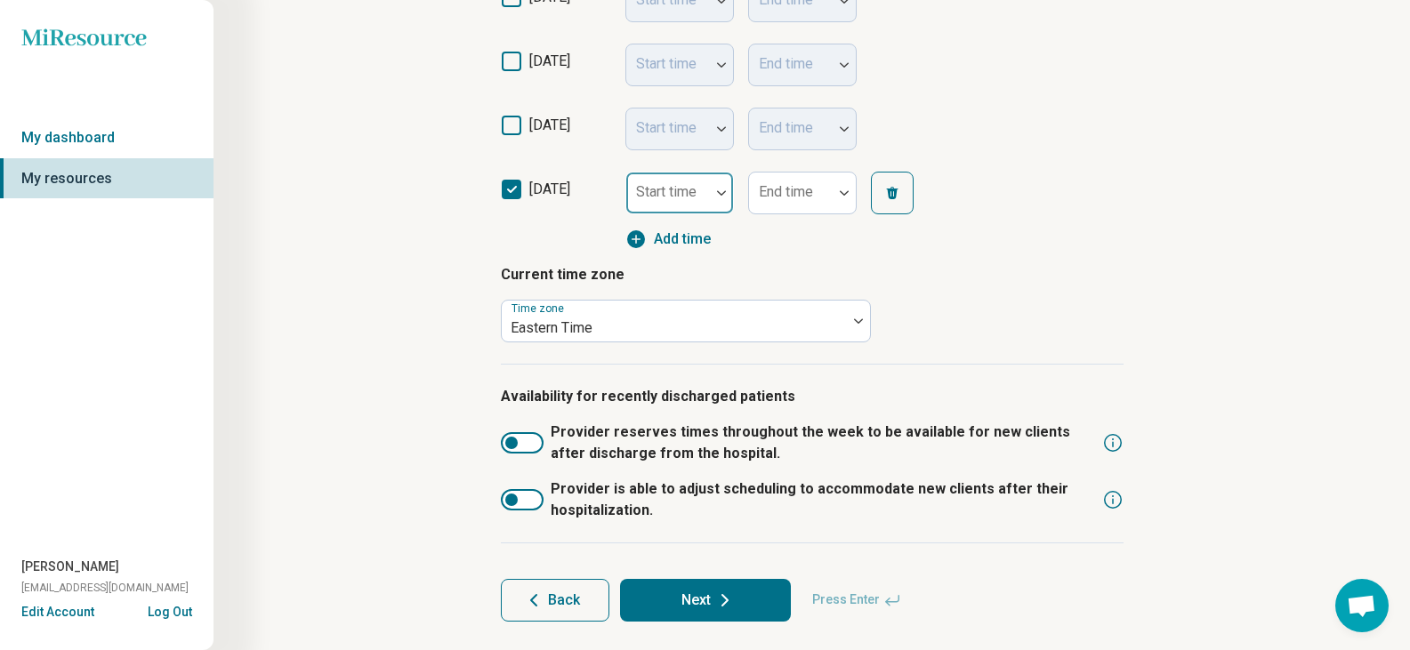  What do you see at coordinates (812, 275) in the screenshot?
I see `p: Current time zone` at bounding box center [812, 275].